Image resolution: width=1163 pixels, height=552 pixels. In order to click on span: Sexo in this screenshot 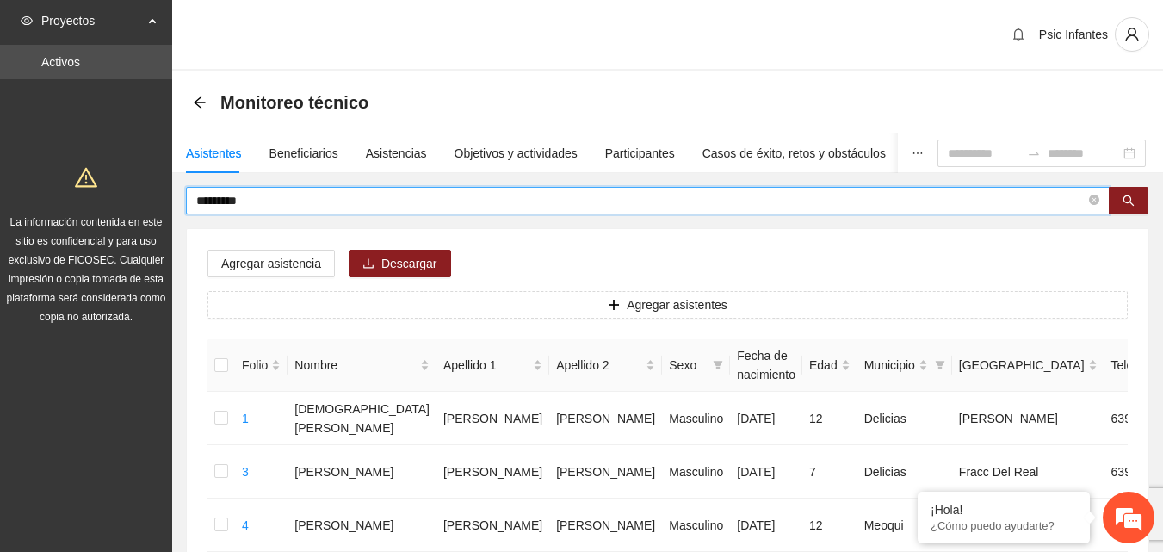, I will do `click(687, 365)`.